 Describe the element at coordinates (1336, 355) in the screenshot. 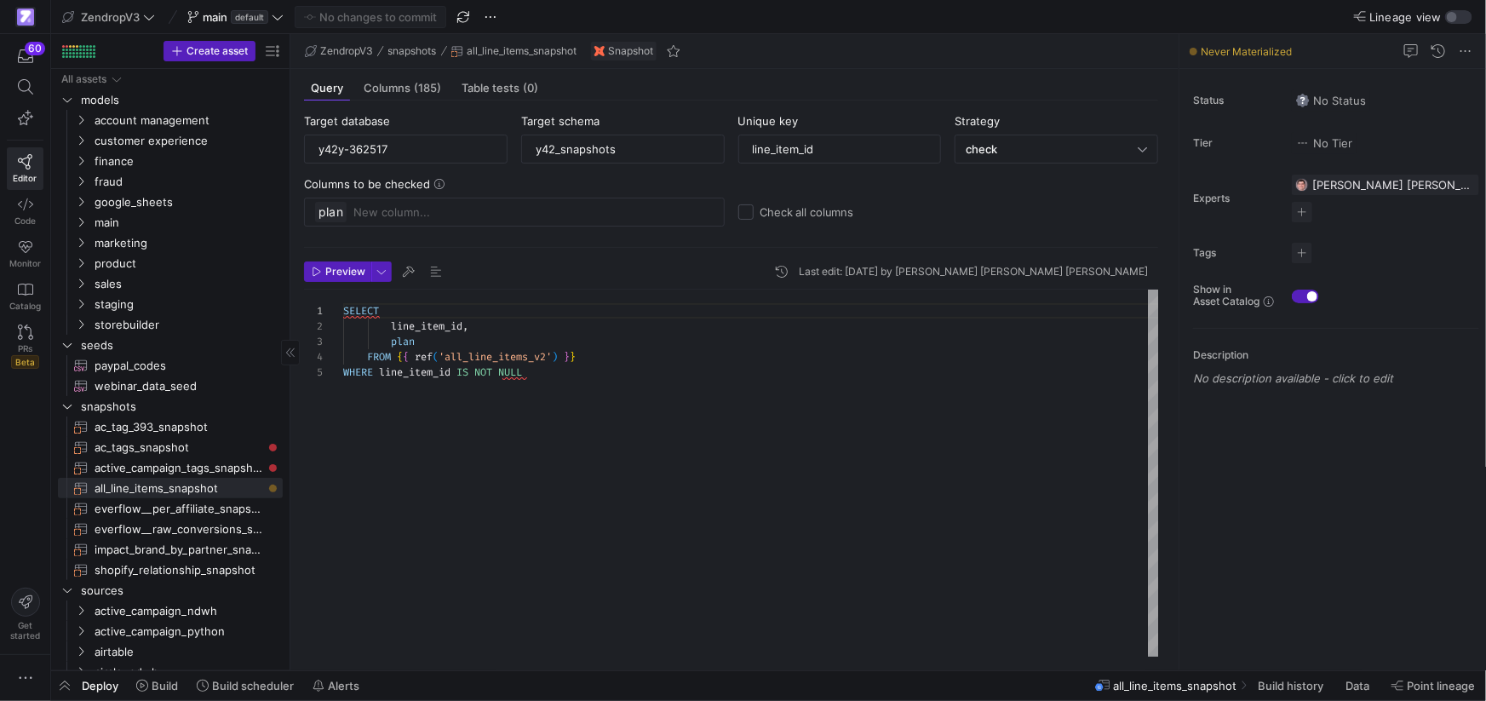

I see `p: Description` at that location.